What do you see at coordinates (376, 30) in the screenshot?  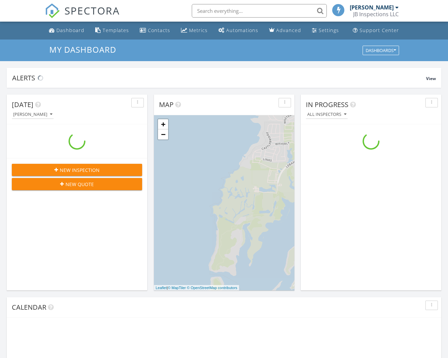 I see `a: Support Center` at bounding box center [376, 30].